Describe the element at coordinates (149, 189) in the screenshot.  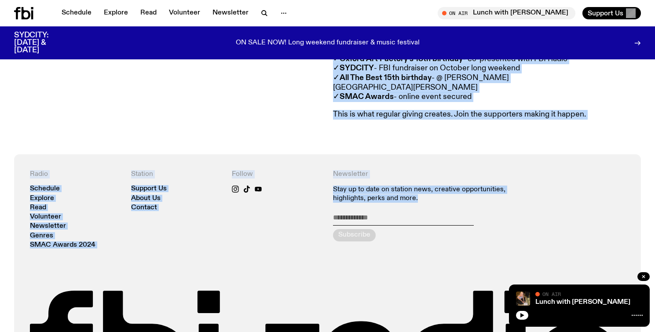
I see `a: Support Us` at that location.